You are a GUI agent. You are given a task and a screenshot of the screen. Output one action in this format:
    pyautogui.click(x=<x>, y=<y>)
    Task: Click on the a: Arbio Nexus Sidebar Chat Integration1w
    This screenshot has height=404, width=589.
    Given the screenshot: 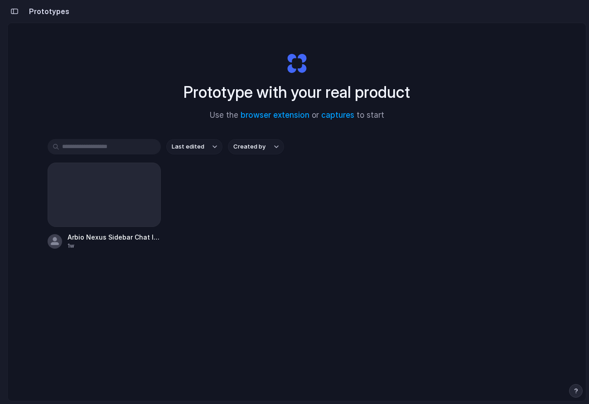 What is the action you would take?
    pyautogui.click(x=104, y=206)
    